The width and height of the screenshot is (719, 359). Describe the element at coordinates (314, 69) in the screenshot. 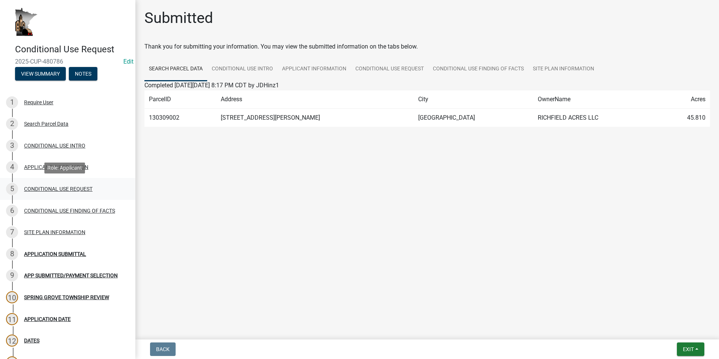

I see `a: APPLICANT INFORMATION` at that location.